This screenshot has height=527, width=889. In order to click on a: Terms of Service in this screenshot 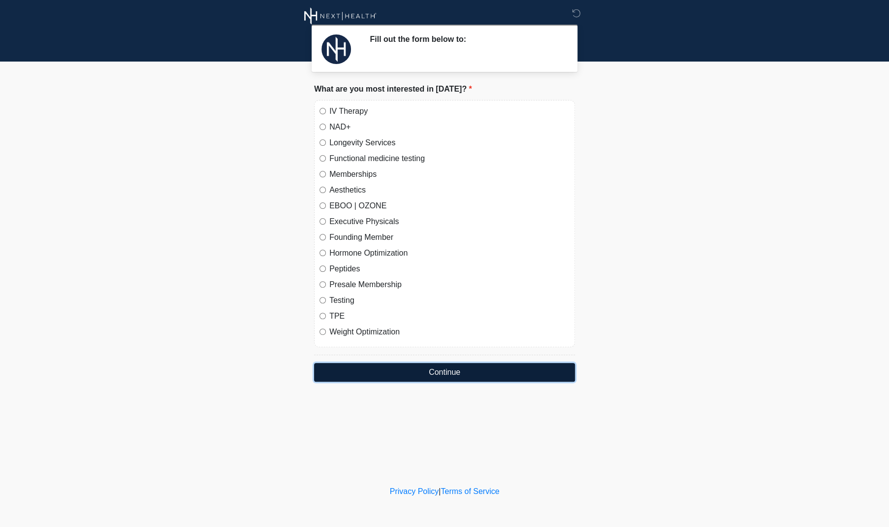, I will do `click(470, 491)`.